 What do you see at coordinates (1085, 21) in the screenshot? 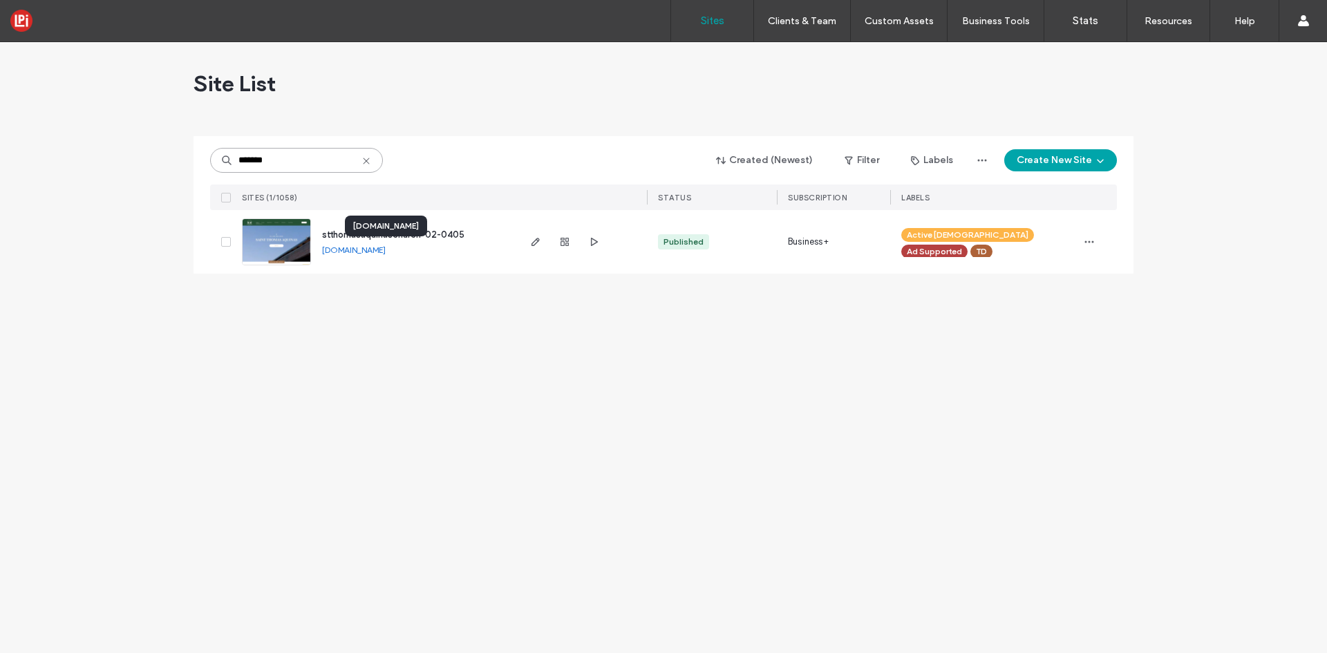
I see `label: Stats` at bounding box center [1085, 21].